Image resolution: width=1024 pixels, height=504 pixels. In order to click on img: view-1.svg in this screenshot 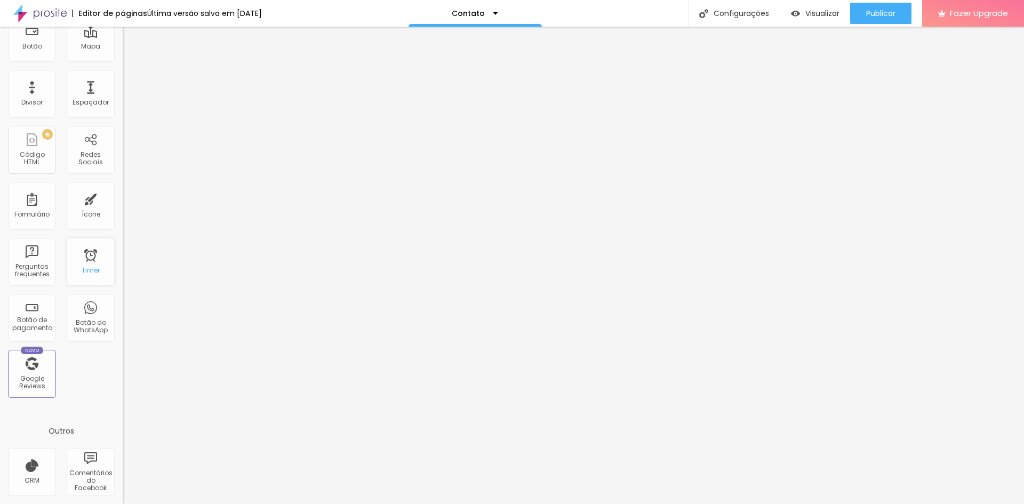, I will do `click(795, 13)`.